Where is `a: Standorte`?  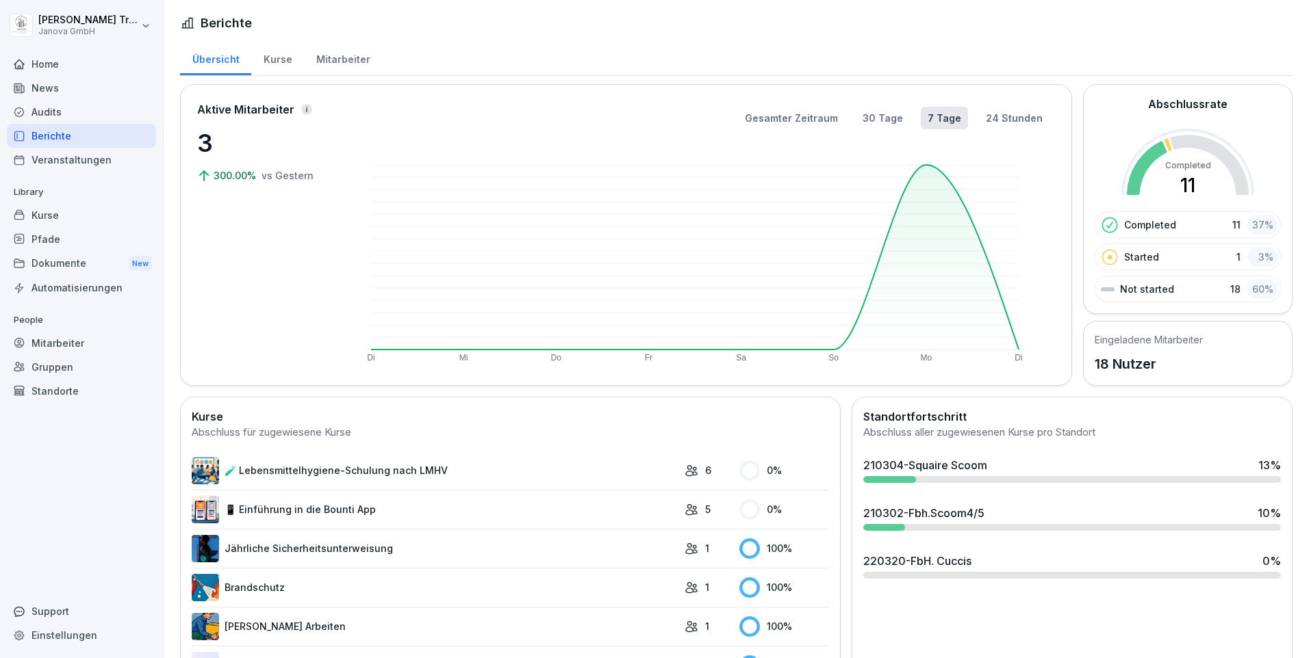 a: Standorte is located at coordinates (81, 391).